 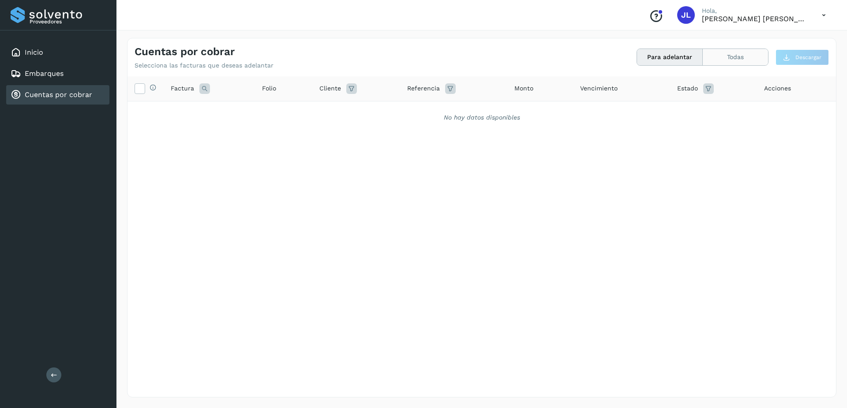 I want to click on span: Vencimiento, so click(x=599, y=88).